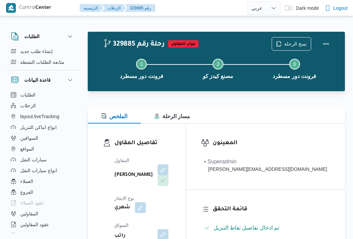 The image size is (353, 239). I want to click on span: مصنع كيدز كو, so click(218, 76).